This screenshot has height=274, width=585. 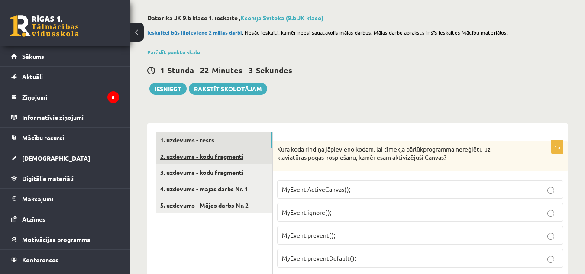 I want to click on span: Sekundes, so click(x=274, y=70).